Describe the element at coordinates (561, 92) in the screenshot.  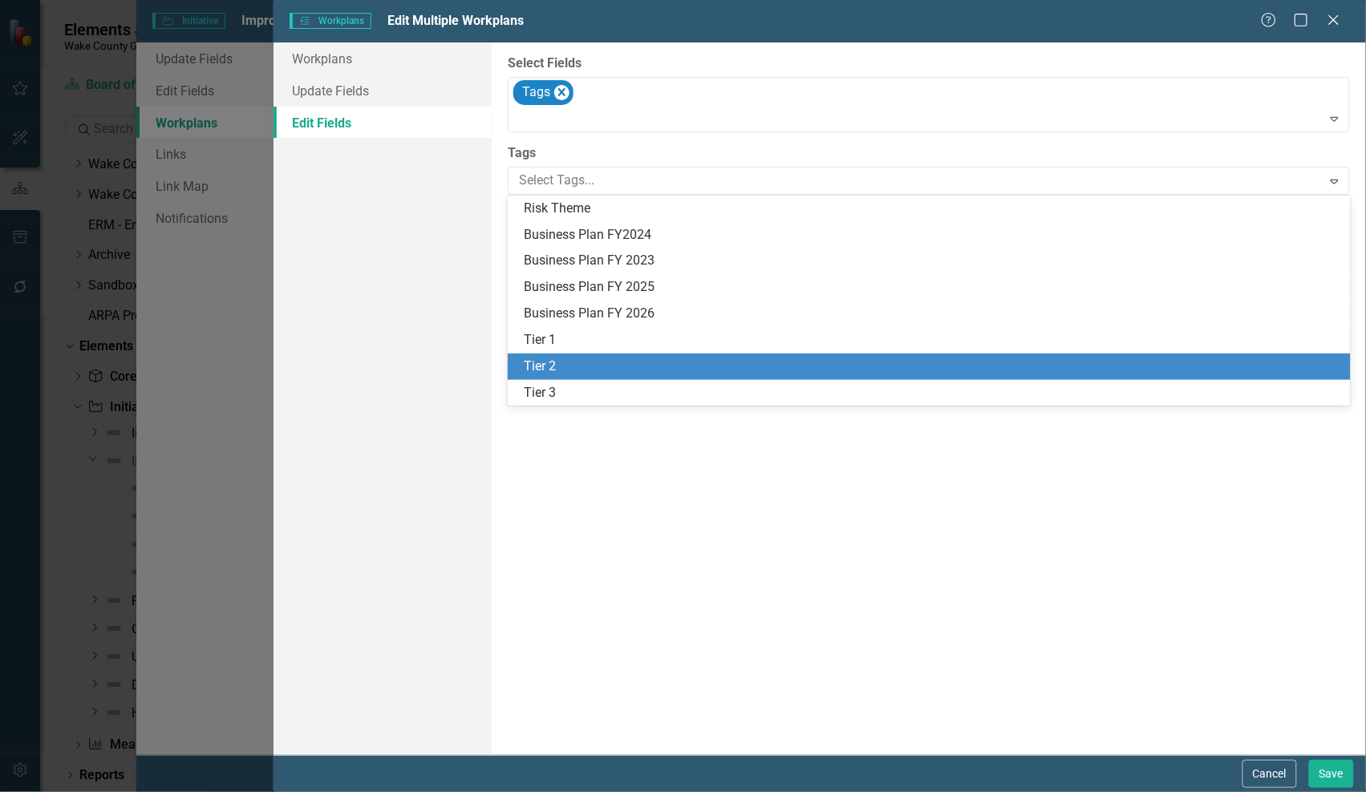
I see `div: Remove Tags` at that location.